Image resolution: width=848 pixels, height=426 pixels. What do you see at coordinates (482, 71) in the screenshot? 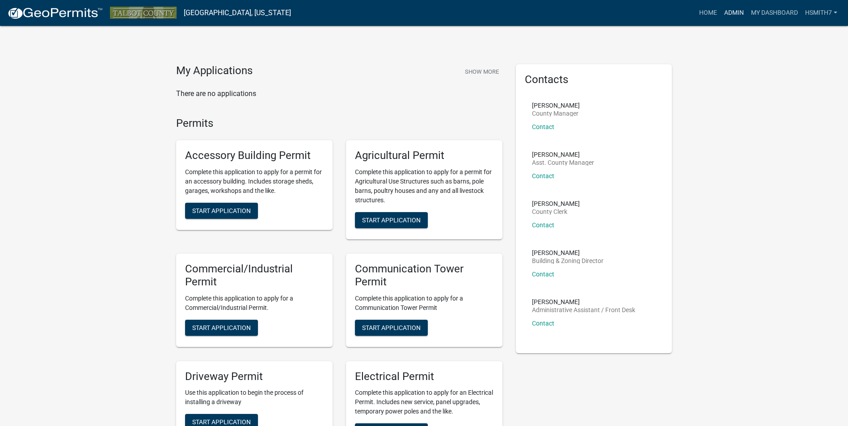
I see `button: Show More` at bounding box center [482, 71].